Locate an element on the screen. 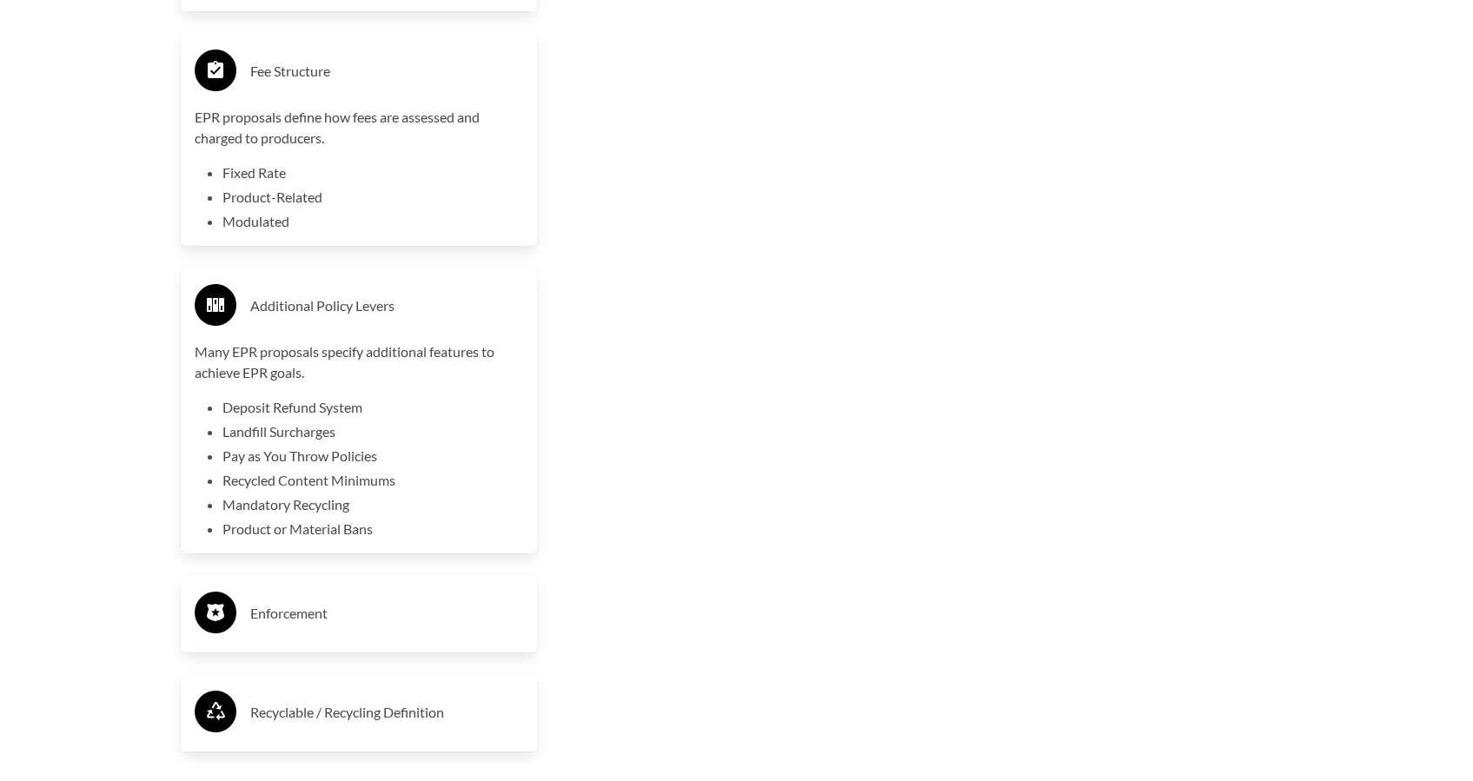 Image resolution: width=1473 pixels, height=781 pixels. h3: Enforcement is located at coordinates (387, 614).